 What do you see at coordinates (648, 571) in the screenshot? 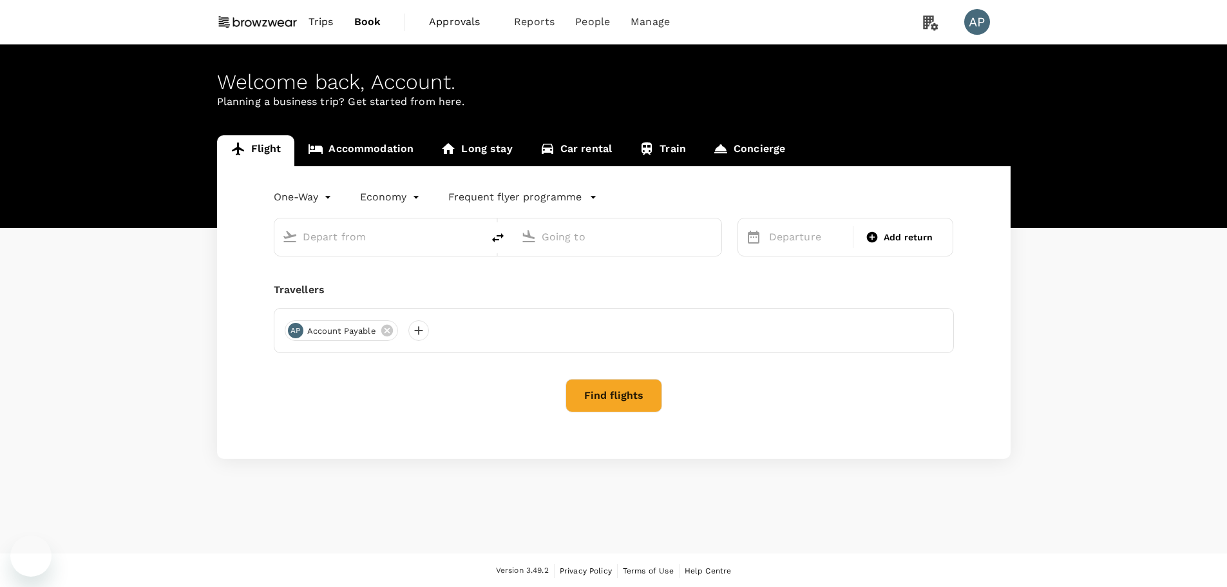
I see `span: Terms of Use` at bounding box center [648, 571].